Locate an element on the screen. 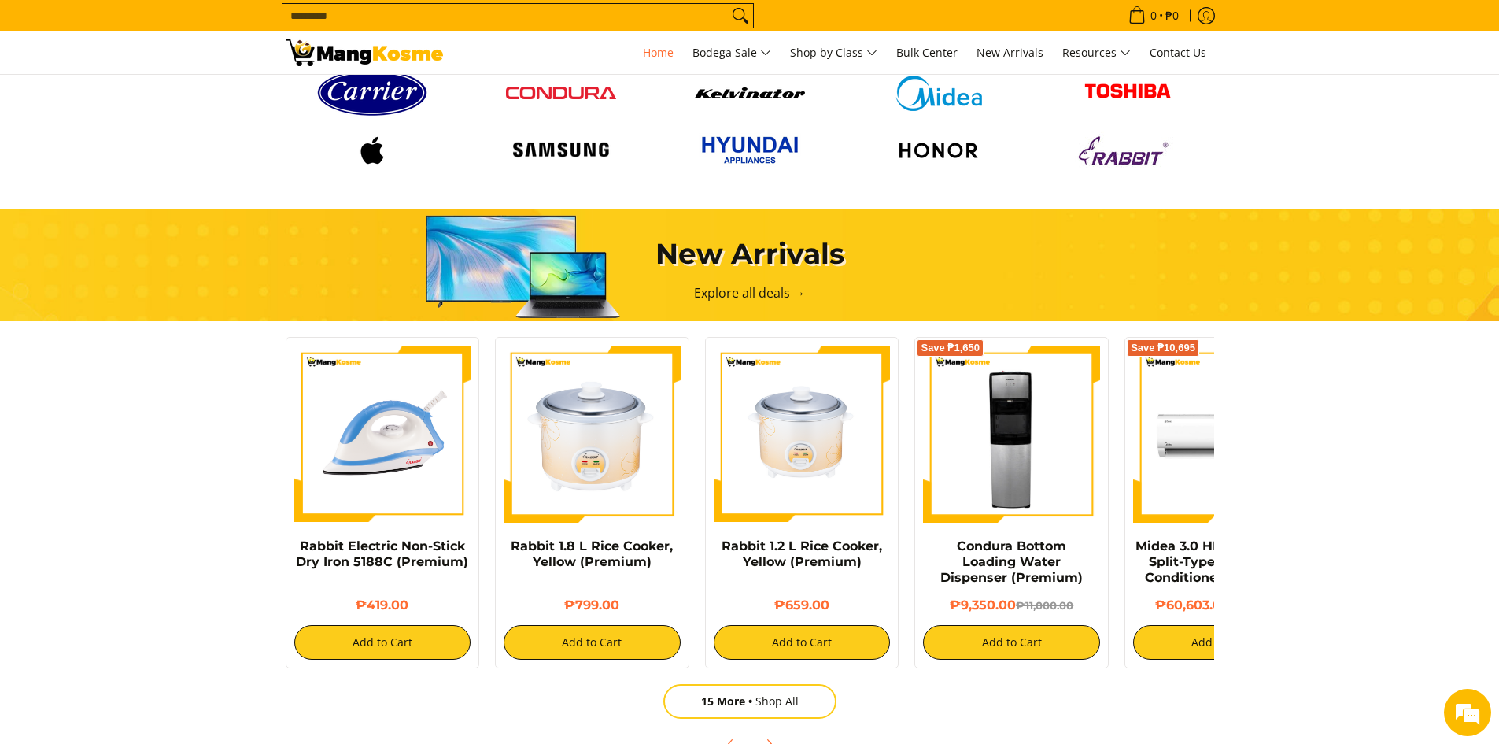  img: Logo rabbit is located at coordinates (1127, 150).